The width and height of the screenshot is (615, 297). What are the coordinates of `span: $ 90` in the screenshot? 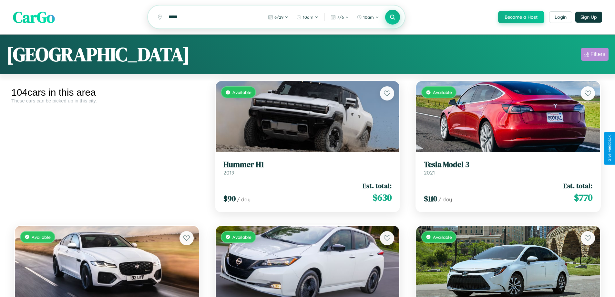 It's located at (230, 198).